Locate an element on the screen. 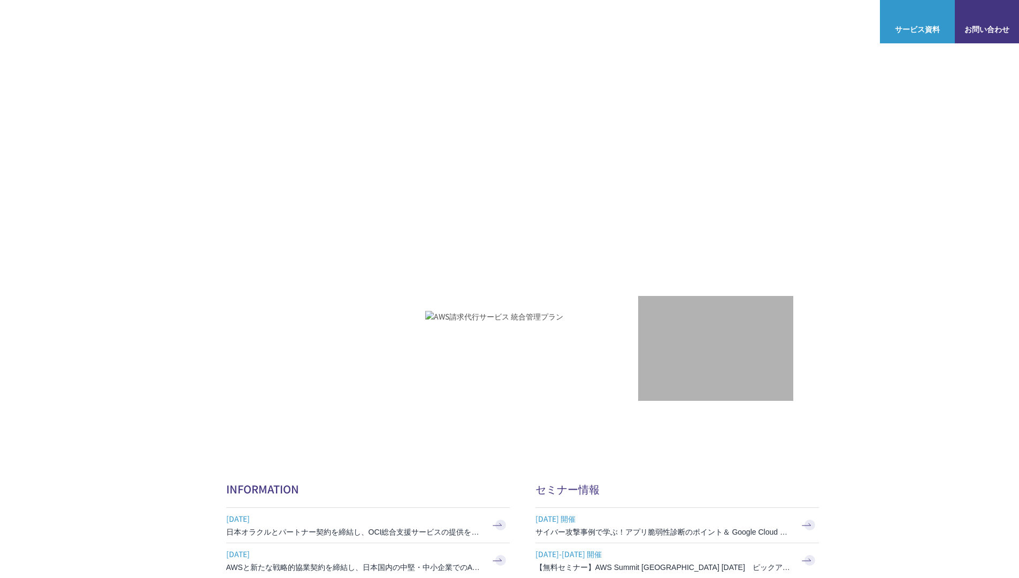 The height and width of the screenshot is (578, 1019). img: 契約件数 is located at coordinates (716, 351).